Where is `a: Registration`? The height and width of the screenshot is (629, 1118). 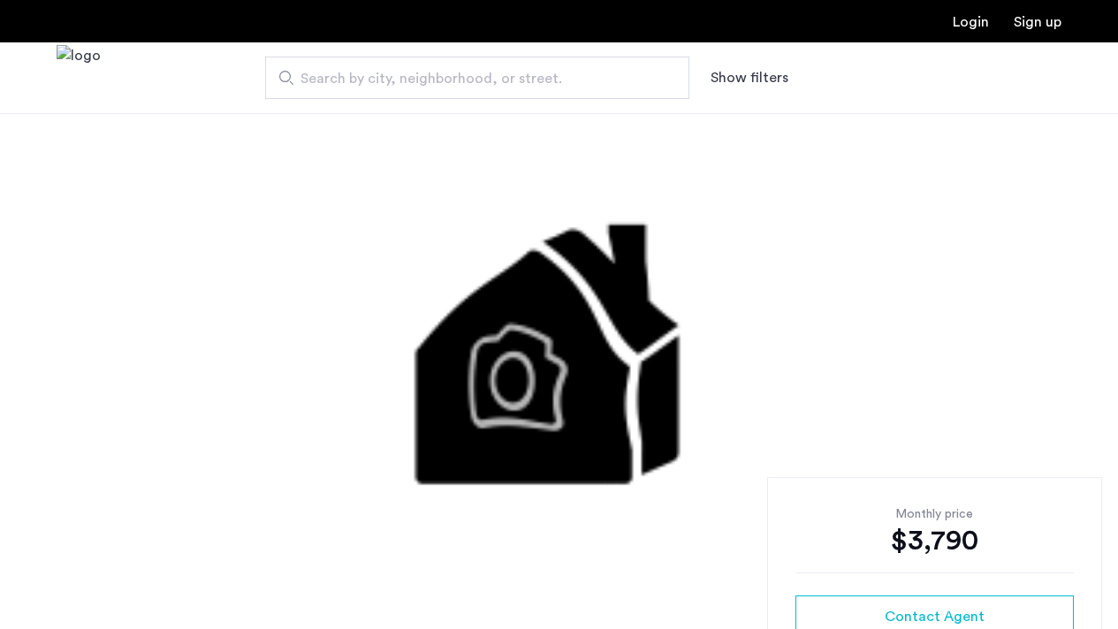 a: Registration is located at coordinates (1038, 22).